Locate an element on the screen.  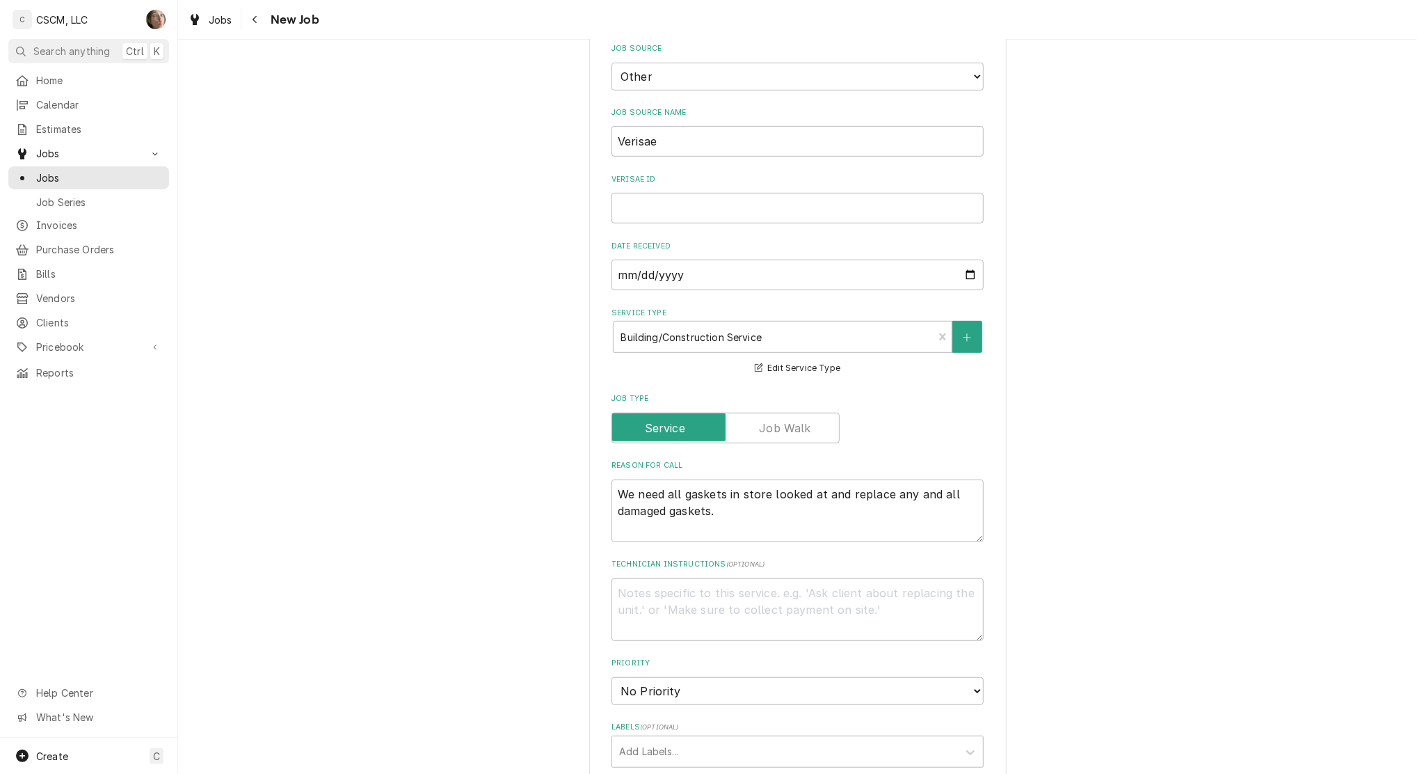
a: Clients is located at coordinates (88, 322).